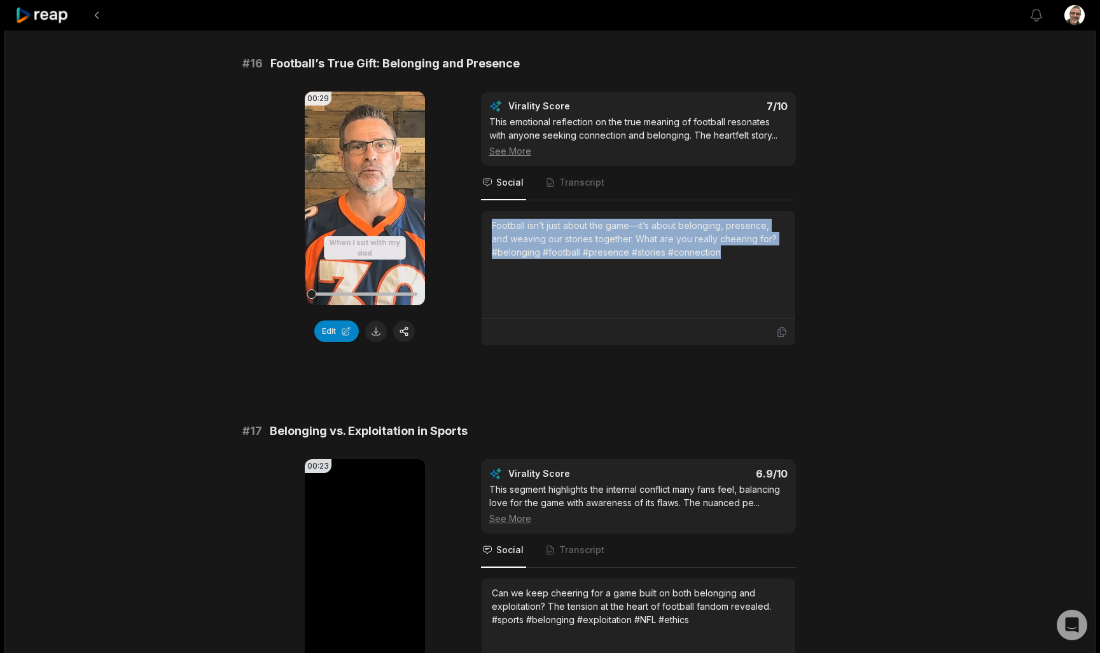  Describe the element at coordinates (337, 331) in the screenshot. I see `button: Edit` at that location.